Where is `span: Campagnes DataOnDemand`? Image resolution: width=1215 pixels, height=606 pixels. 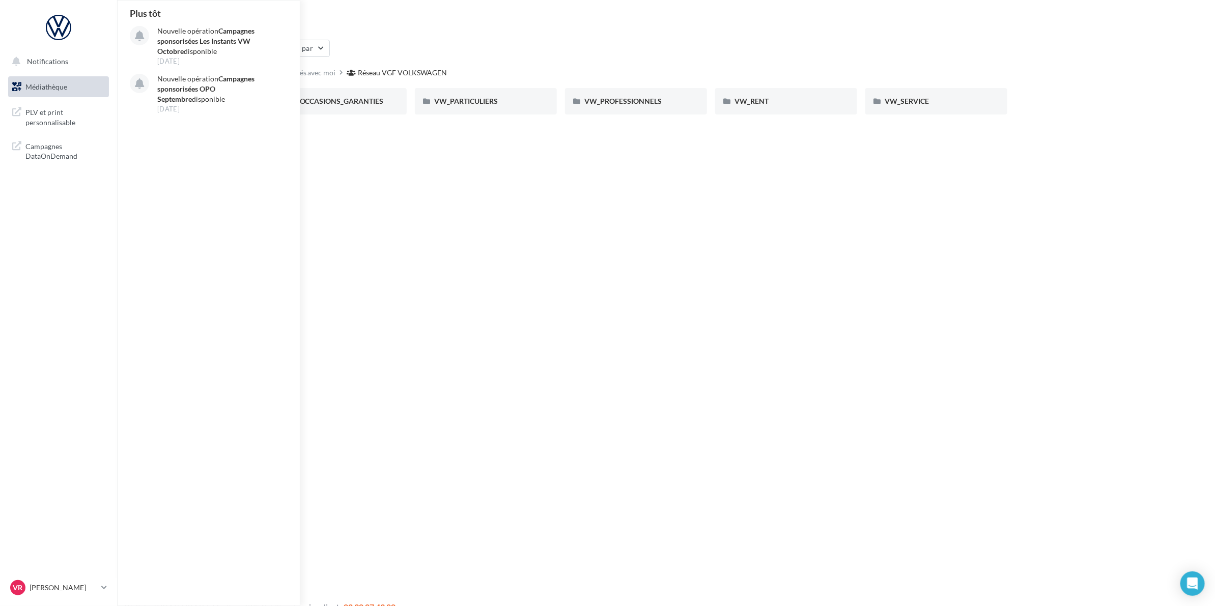
span: Campagnes DataOnDemand is located at coordinates (65, 150).